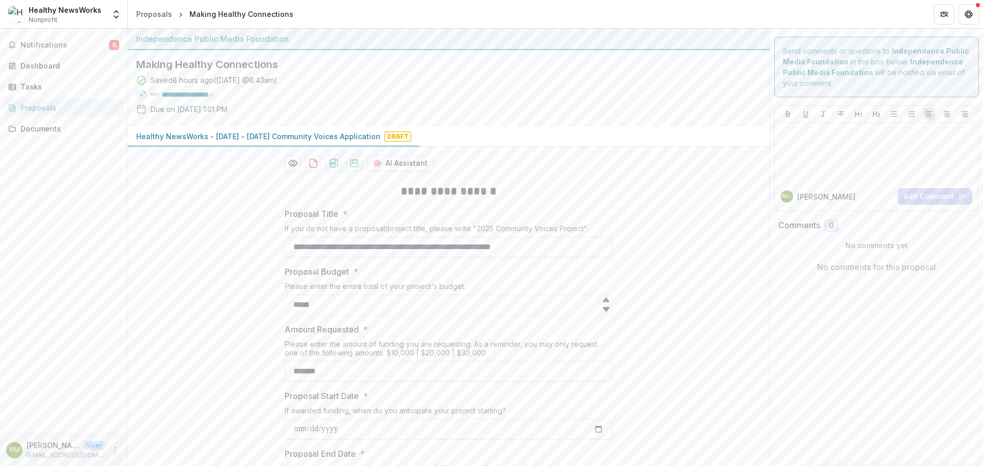 Image resolution: width=983 pixels, height=466 pixels. What do you see at coordinates (894, 114) in the screenshot?
I see `button: Bullet List` at bounding box center [894, 114].